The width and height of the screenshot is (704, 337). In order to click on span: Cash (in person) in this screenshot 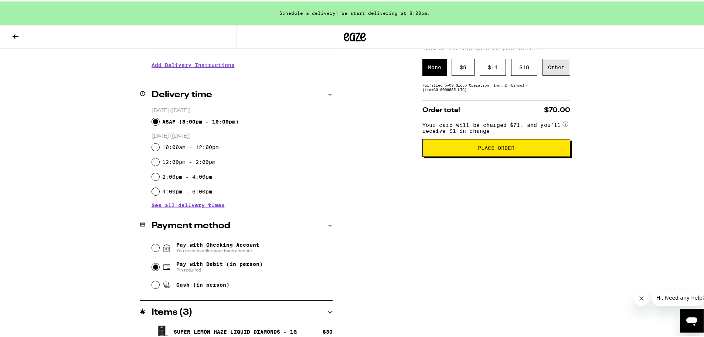, I will do `click(203, 283)`.